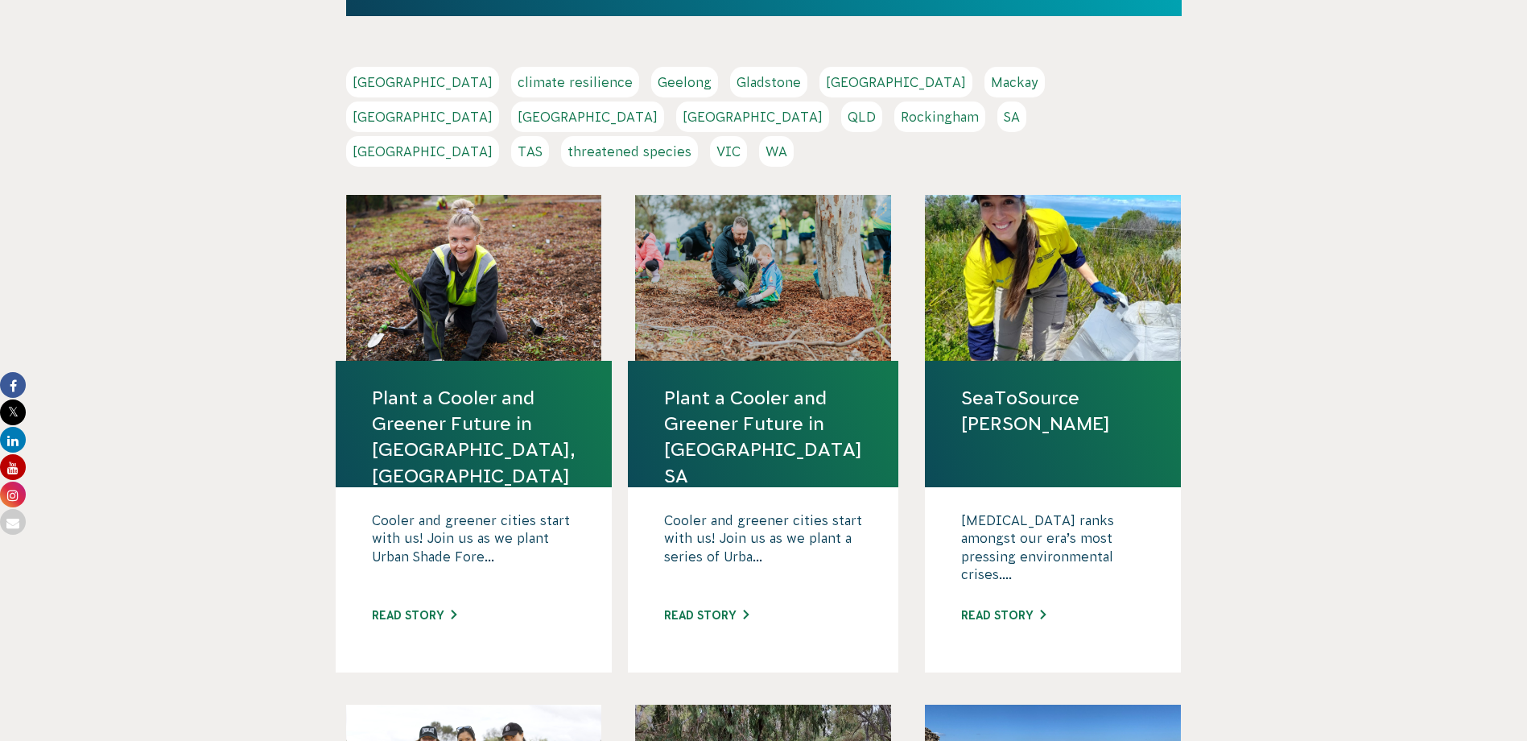 The height and width of the screenshot is (741, 1527). I want to click on a: Gladstone, so click(769, 82).